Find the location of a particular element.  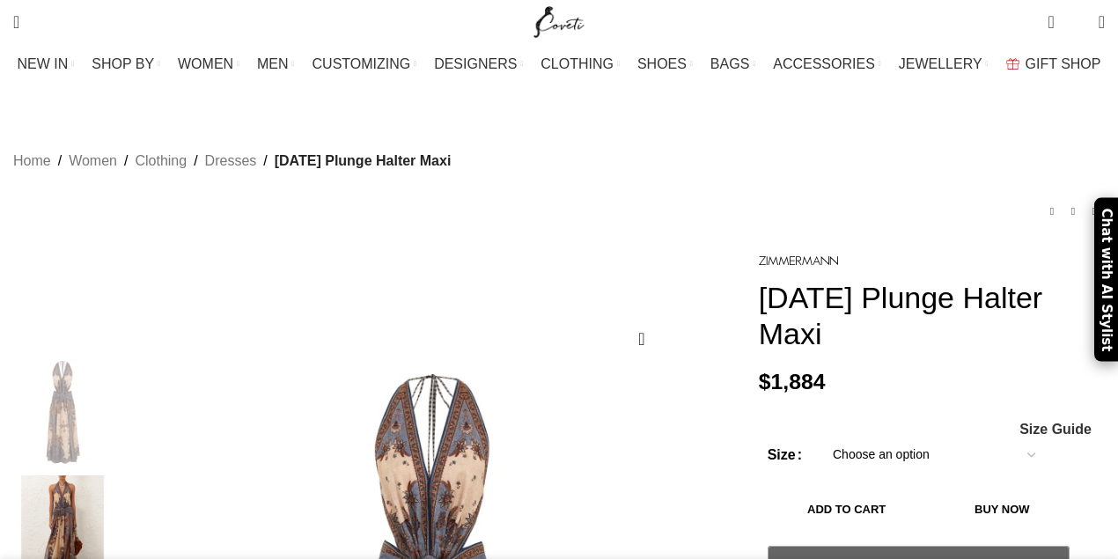

span: Size Guide is located at coordinates (1056, 430).